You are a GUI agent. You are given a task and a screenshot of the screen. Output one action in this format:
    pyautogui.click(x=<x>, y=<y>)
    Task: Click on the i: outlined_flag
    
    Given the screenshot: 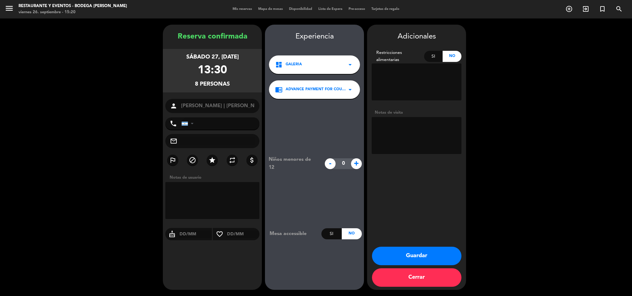 What is the action you would take?
    pyautogui.click(x=173, y=160)
    